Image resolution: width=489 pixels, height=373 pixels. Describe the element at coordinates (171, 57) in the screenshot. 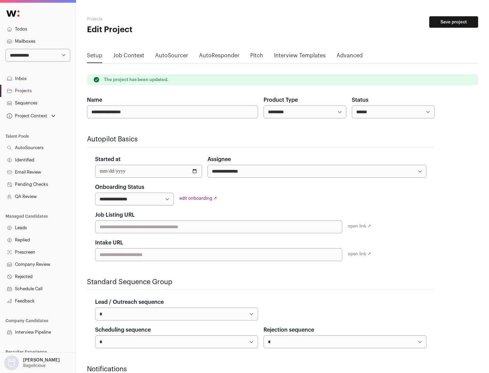

I see `a: AutoSourcer` at that location.